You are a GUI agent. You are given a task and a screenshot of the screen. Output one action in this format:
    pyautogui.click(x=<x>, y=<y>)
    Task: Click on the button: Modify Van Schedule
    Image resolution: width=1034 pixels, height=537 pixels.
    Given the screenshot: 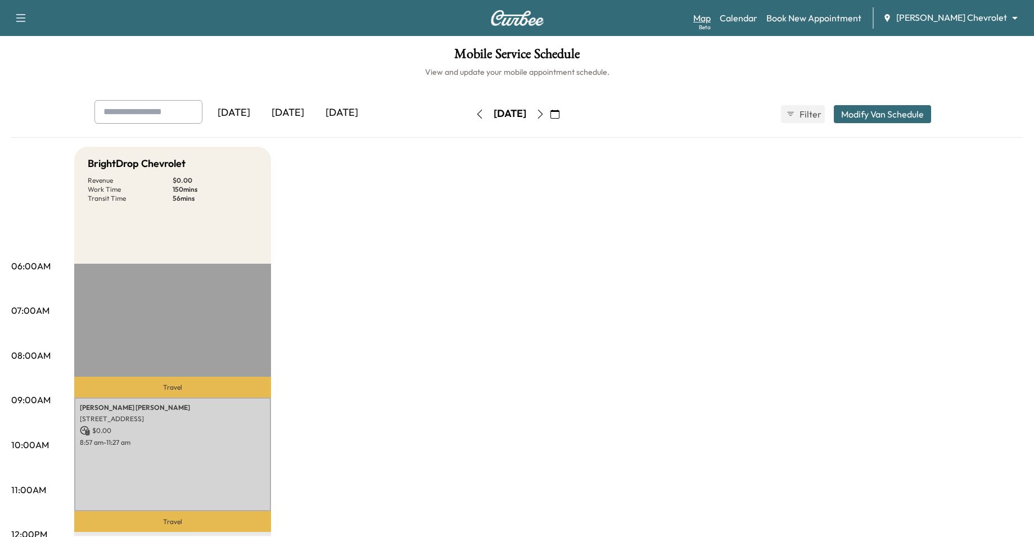 What is the action you would take?
    pyautogui.click(x=882, y=114)
    